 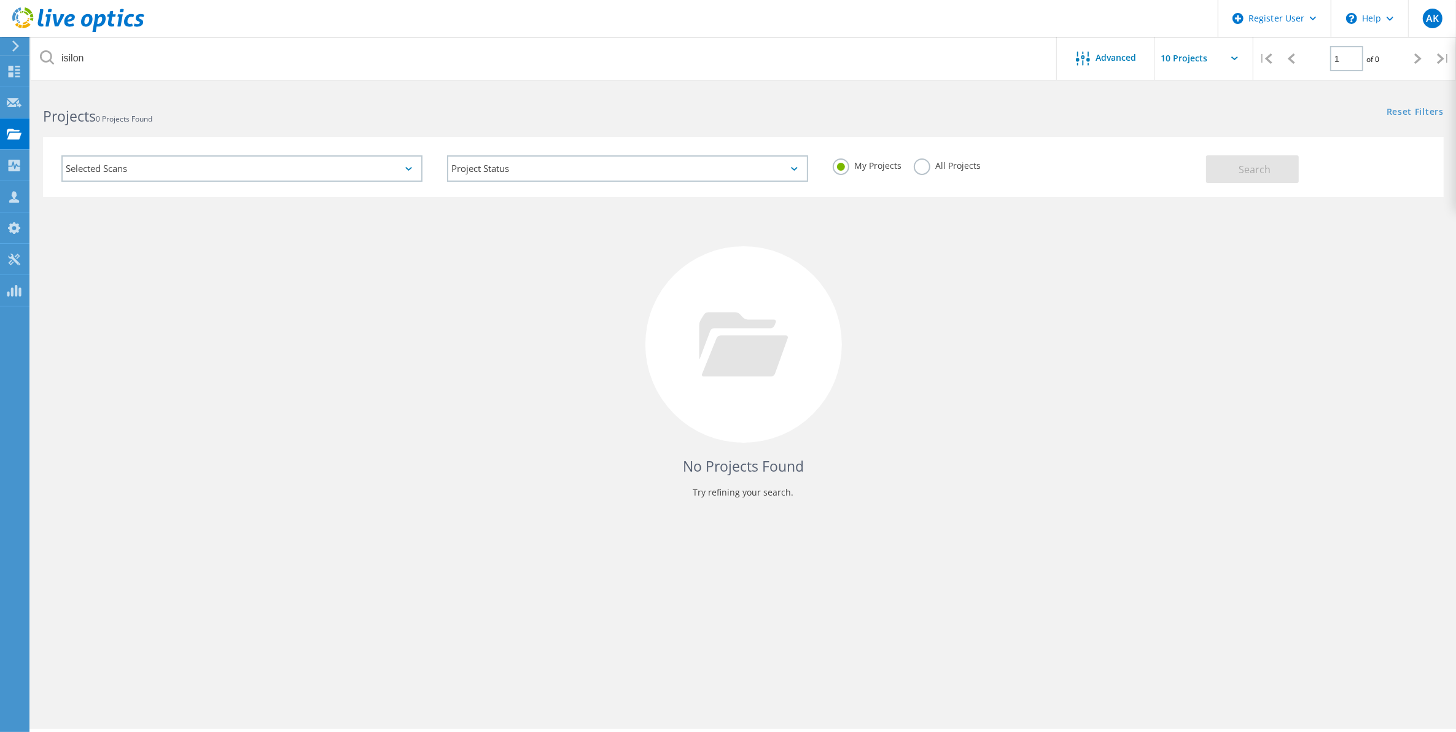 What do you see at coordinates (1432, 18) in the screenshot?
I see `span: AK` at bounding box center [1432, 18].